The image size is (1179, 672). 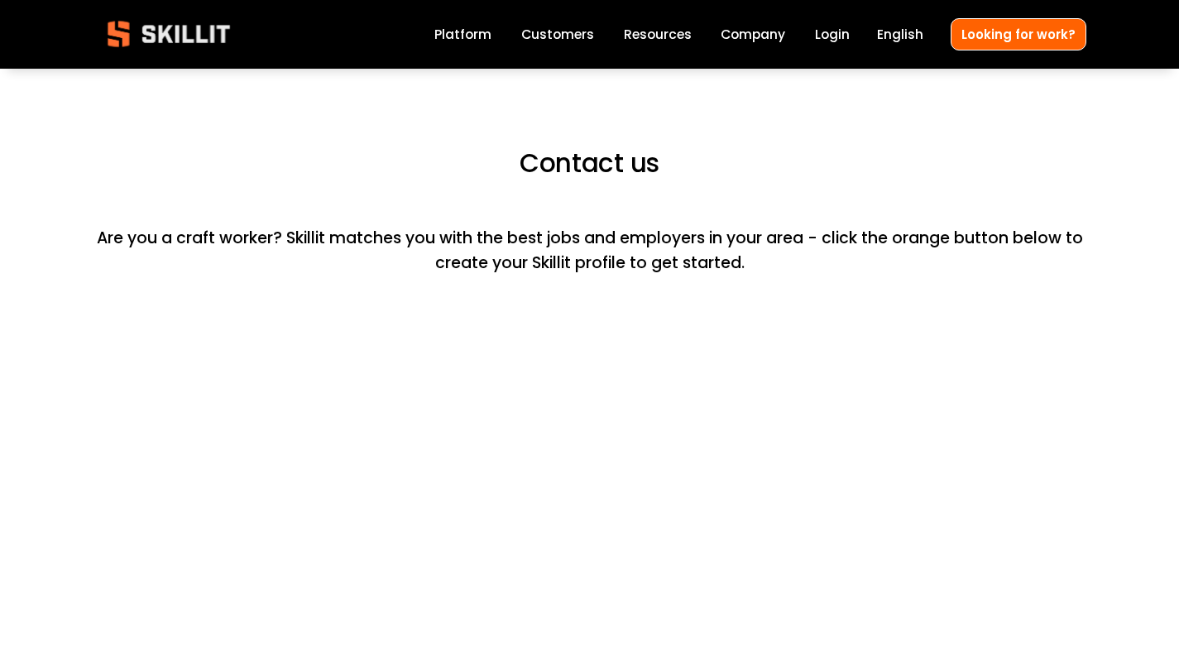 I want to click on div: language picker, so click(x=900, y=34).